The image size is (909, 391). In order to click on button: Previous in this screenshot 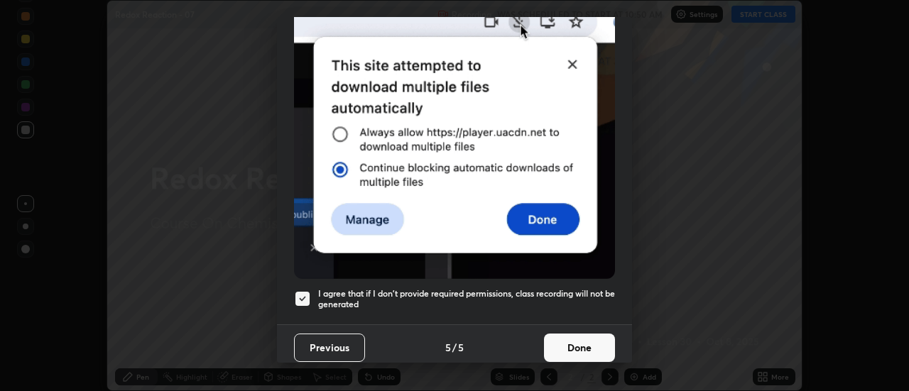, I will do `click(329, 348)`.